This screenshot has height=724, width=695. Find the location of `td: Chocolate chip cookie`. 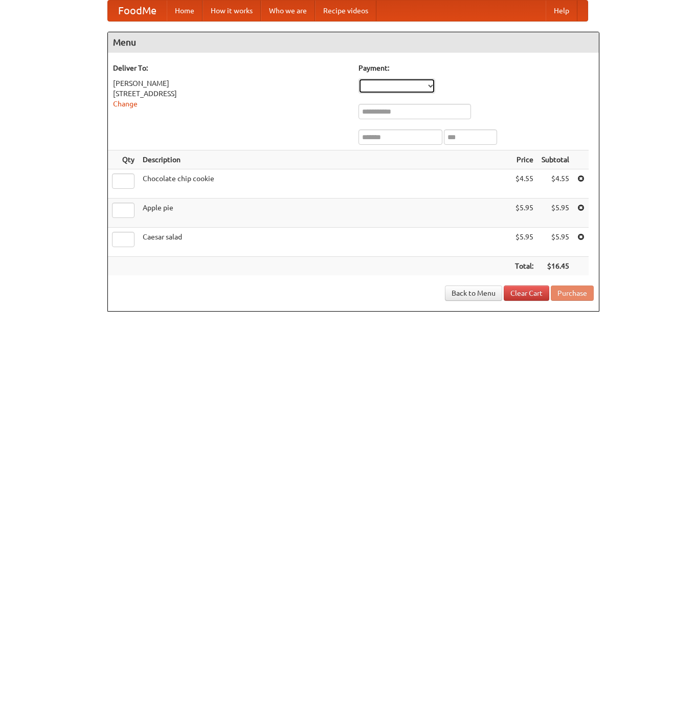

td: Chocolate chip cookie is located at coordinates (325, 184).